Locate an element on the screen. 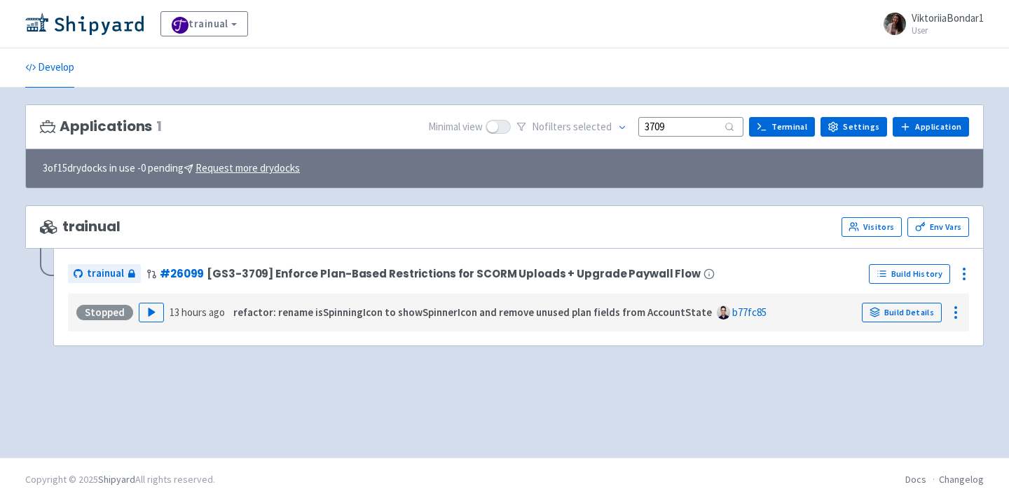 The width and height of the screenshot is (1009, 501). a: Develop is located at coordinates (50, 68).